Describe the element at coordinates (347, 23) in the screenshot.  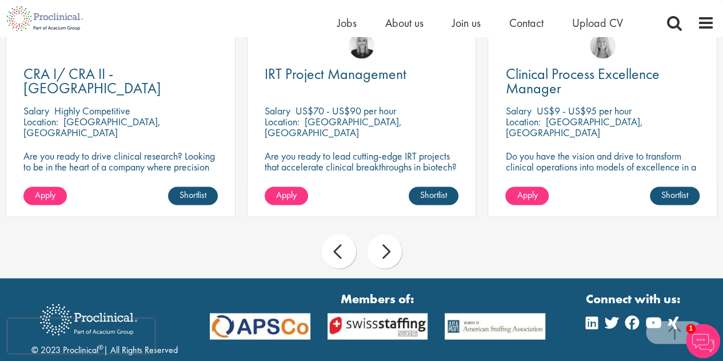
I see `span: Jobs` at that location.